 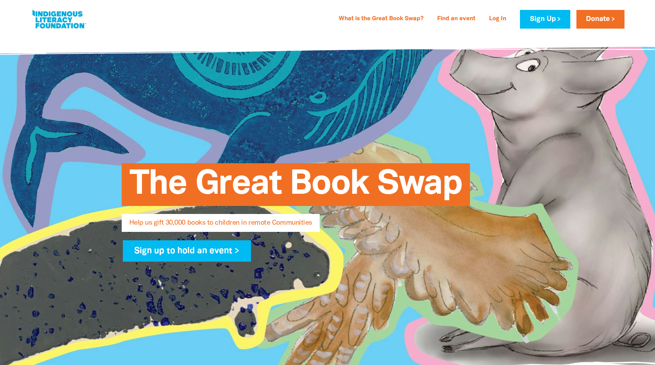 What do you see at coordinates (601, 19) in the screenshot?
I see `a: Donate` at bounding box center [601, 19].